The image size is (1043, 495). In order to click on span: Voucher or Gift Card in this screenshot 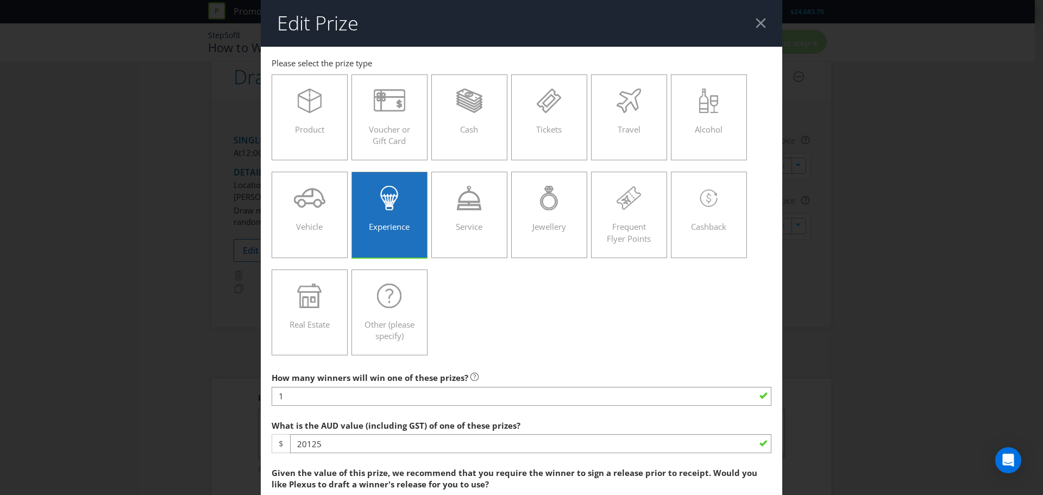, I will do `click(389, 135)`.